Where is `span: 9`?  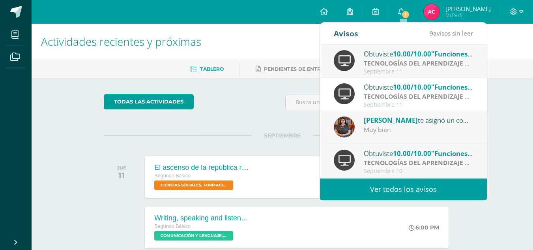
span: 9 is located at coordinates (431, 33).